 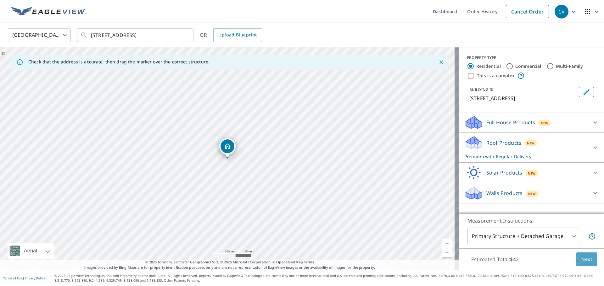 I want to click on label: Residential, so click(x=488, y=66).